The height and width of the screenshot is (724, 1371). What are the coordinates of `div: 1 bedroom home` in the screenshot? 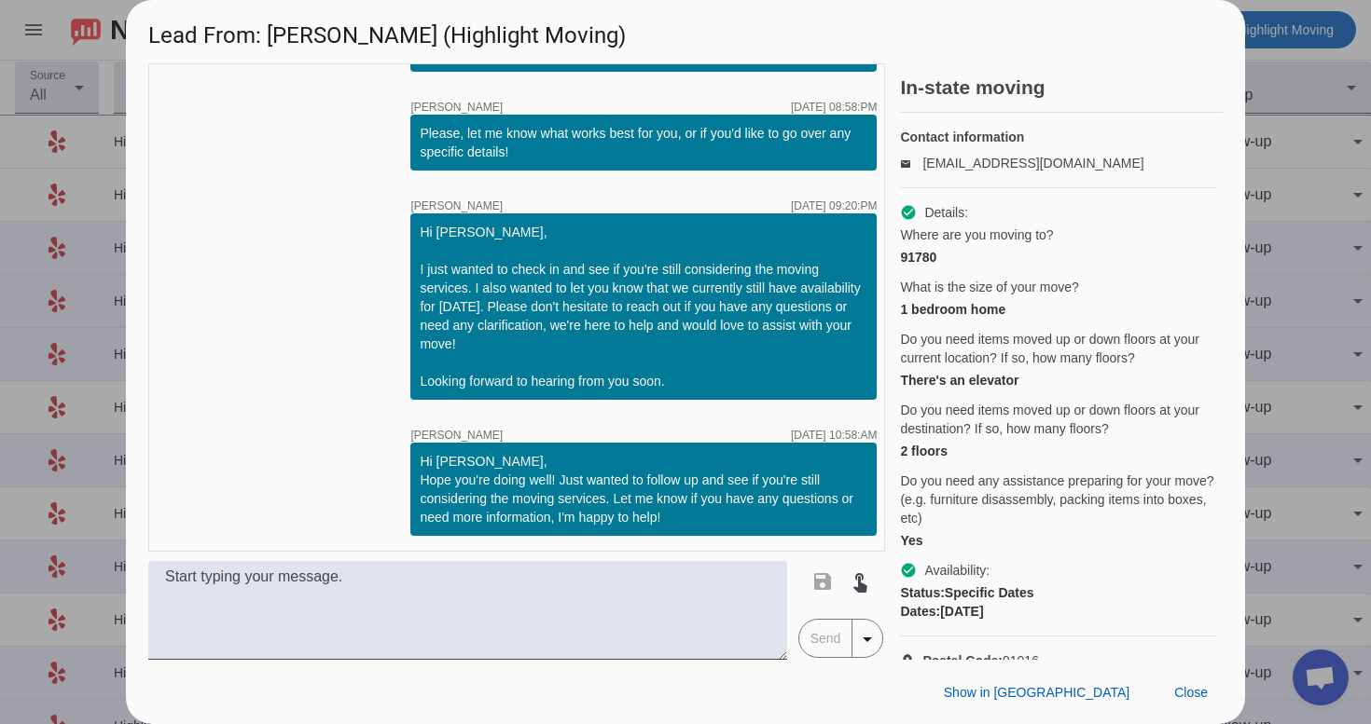 It's located at (1057, 310).